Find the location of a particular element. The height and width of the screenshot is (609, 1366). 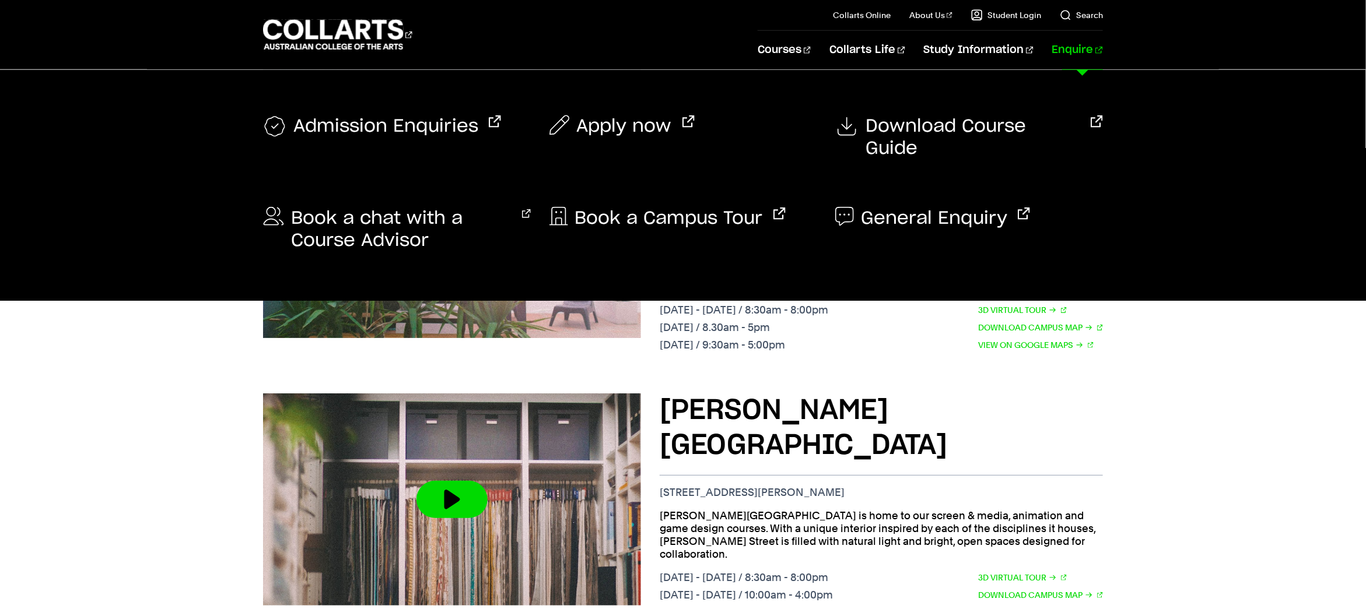

span: Book a chat with a Course Advisor is located at coordinates (401, 230).